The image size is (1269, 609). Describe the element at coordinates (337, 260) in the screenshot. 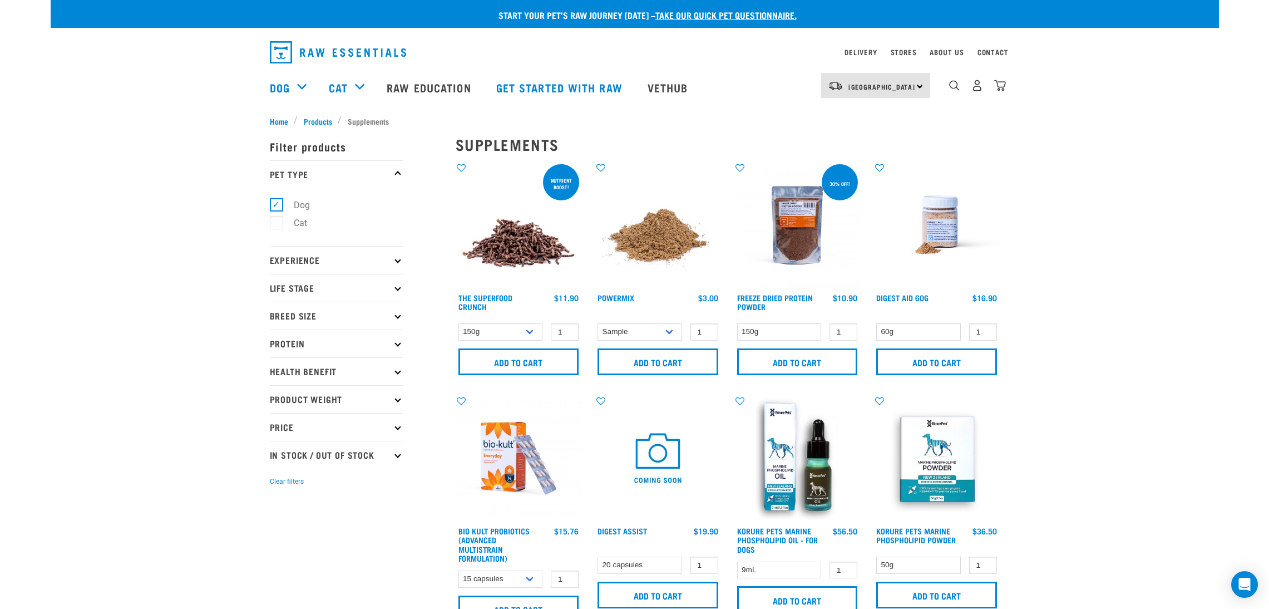

I see `p: Experience` at that location.